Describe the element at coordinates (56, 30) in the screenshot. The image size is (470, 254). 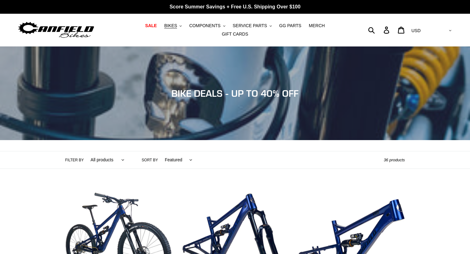
I see `img: Canfield Bikes` at that location.